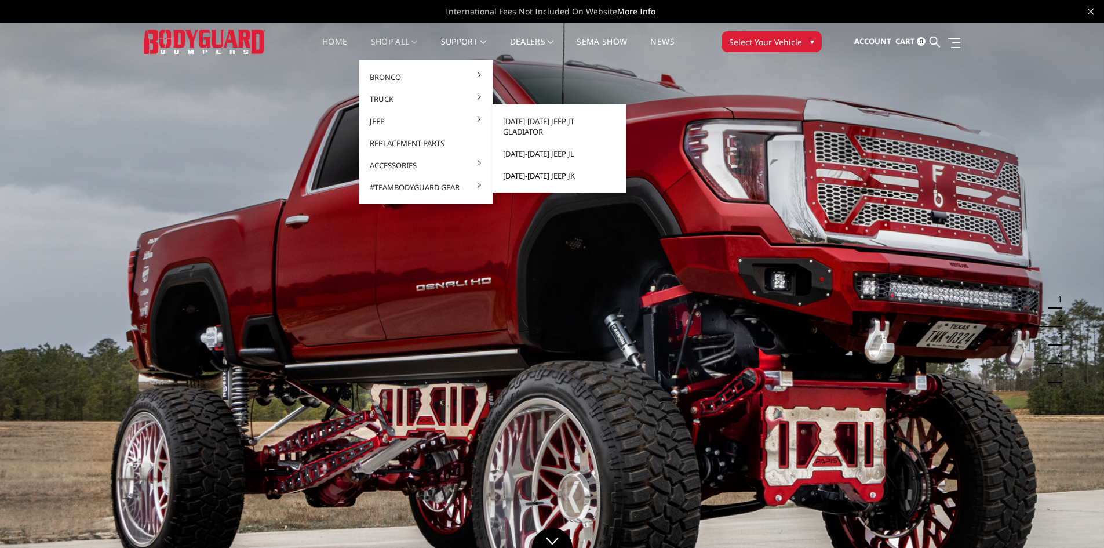 The height and width of the screenshot is (548, 1104). I want to click on a: Dealers, so click(532, 49).